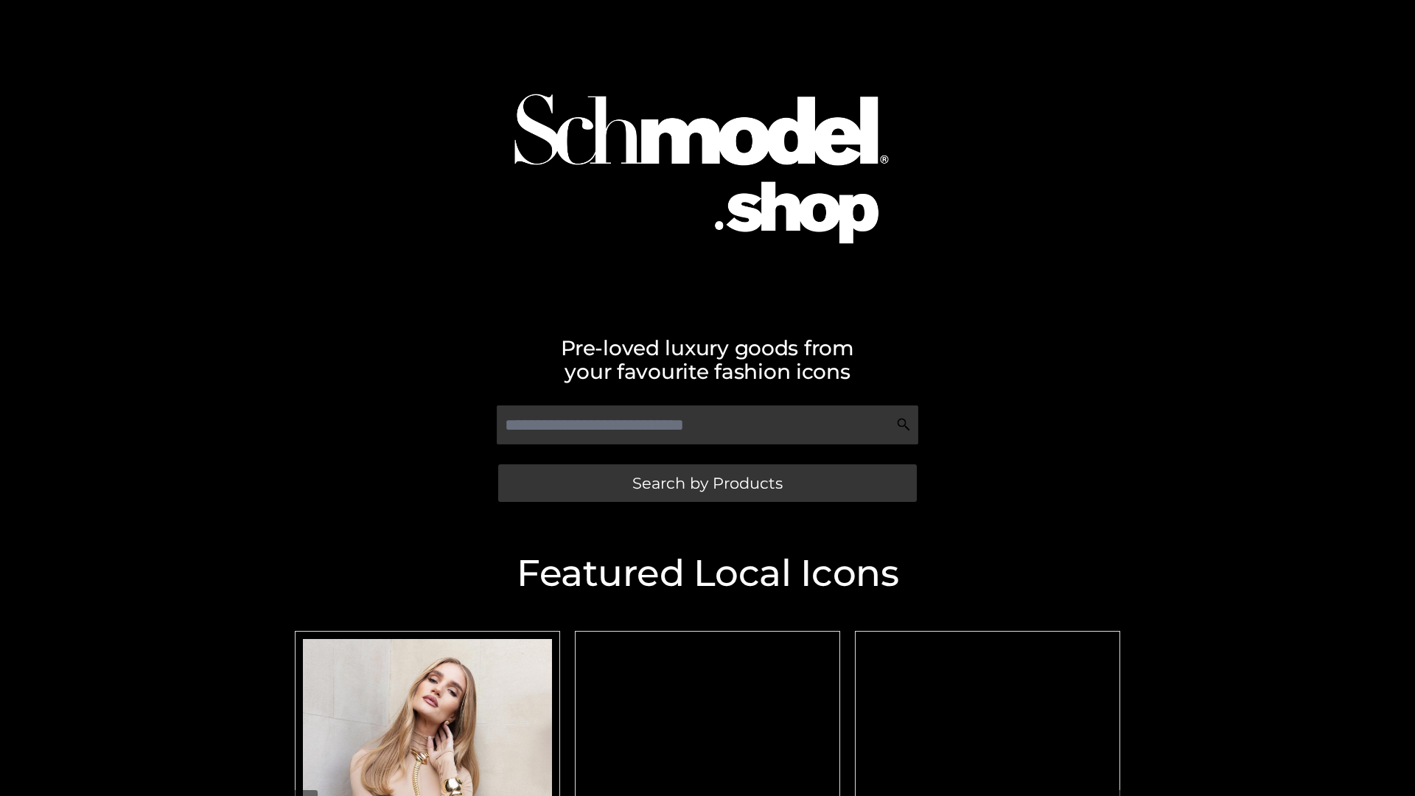  I want to click on span: Search by Products, so click(708, 483).